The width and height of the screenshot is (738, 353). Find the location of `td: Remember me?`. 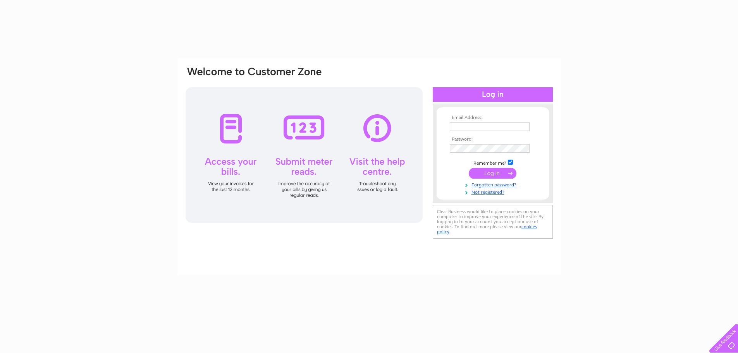

td: Remember me? is located at coordinates (493, 162).